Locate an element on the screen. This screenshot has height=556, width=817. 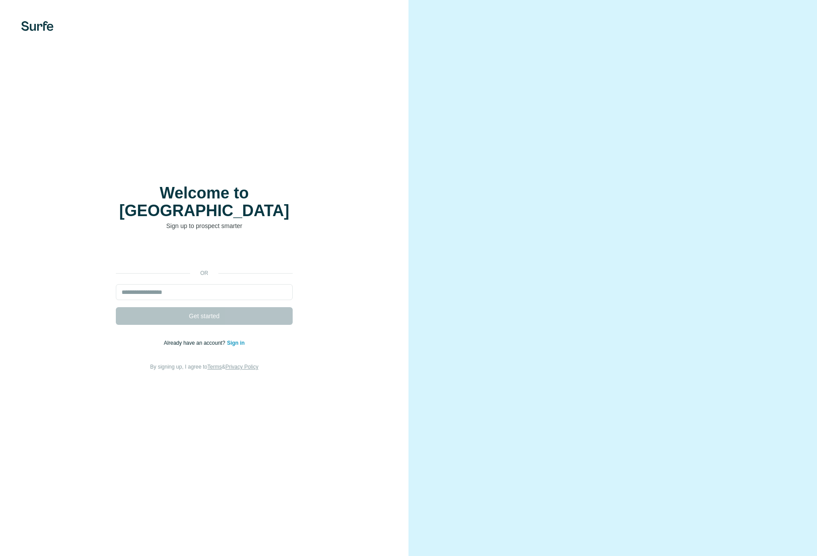
p: or is located at coordinates (204, 273).